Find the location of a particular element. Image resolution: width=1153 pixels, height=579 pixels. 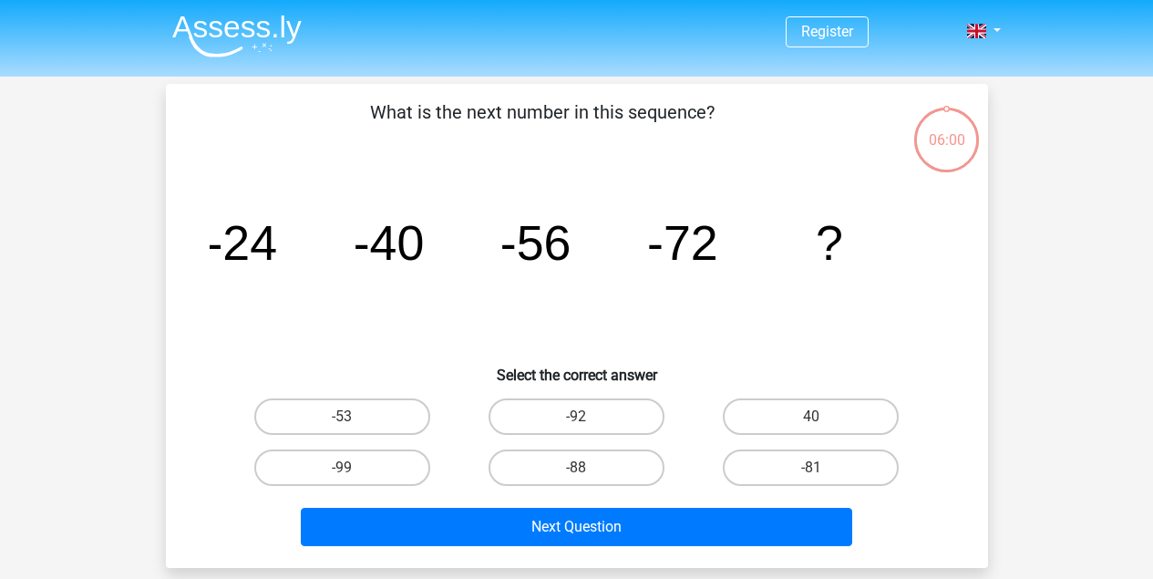

p: What is the next number in this sequence? is located at coordinates (542, 126).